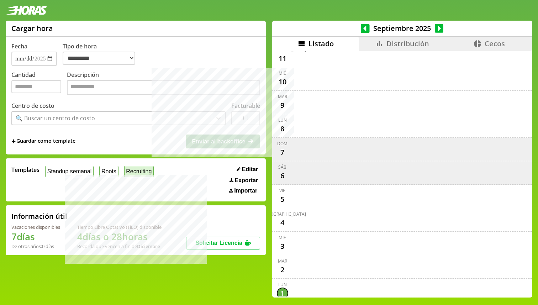 Image resolution: width=538 pixels, height=305 pixels. I want to click on b: Diciembre, so click(148, 246).